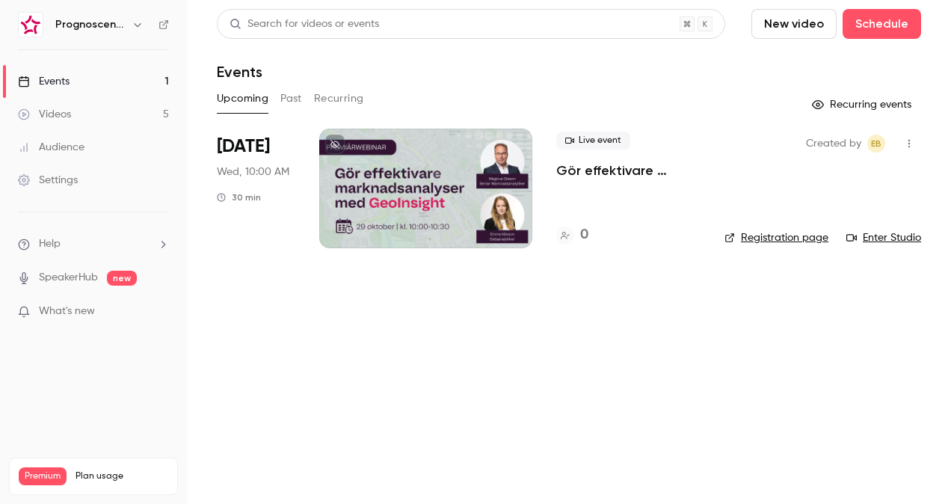 Image resolution: width=951 pixels, height=504 pixels. Describe the element at coordinates (876, 143) in the screenshot. I see `span: Emelie Bratt` at that location.